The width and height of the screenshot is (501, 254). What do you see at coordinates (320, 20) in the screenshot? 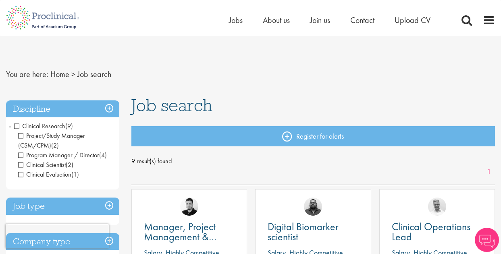
I see `a: Join us` at bounding box center [320, 20].